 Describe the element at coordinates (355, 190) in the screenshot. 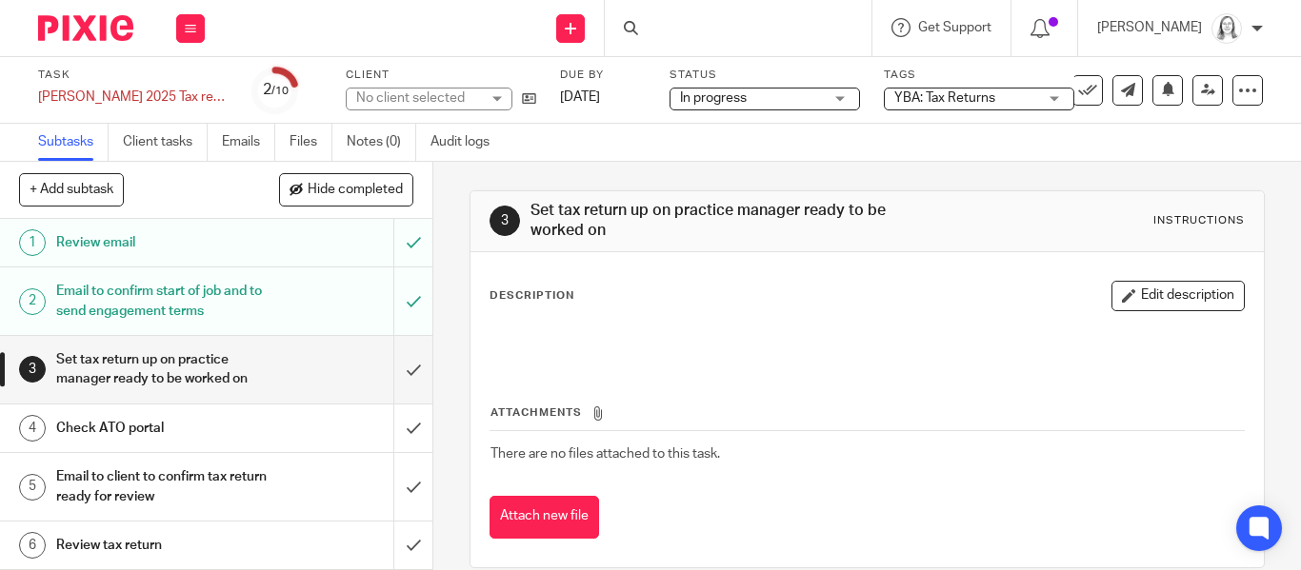

I see `span: Hide completed` at that location.